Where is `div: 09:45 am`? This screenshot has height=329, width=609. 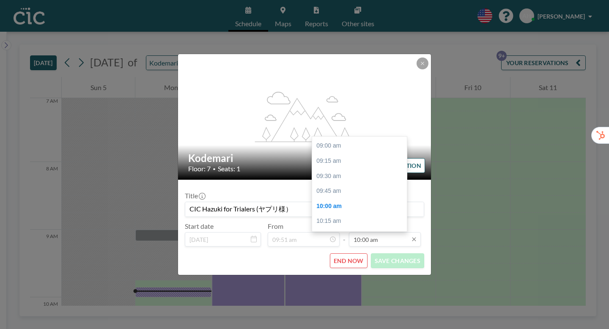
div: 09:45 am is located at coordinates (359, 191).